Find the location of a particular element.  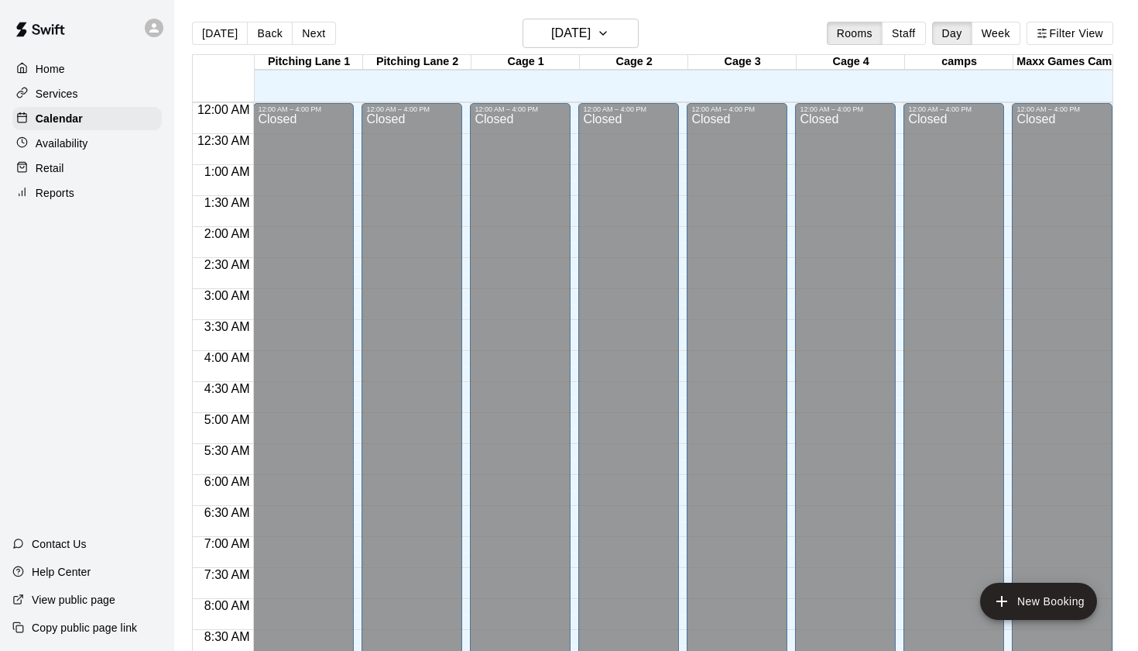

span: 7:00 AM is located at coordinates (227, 543).